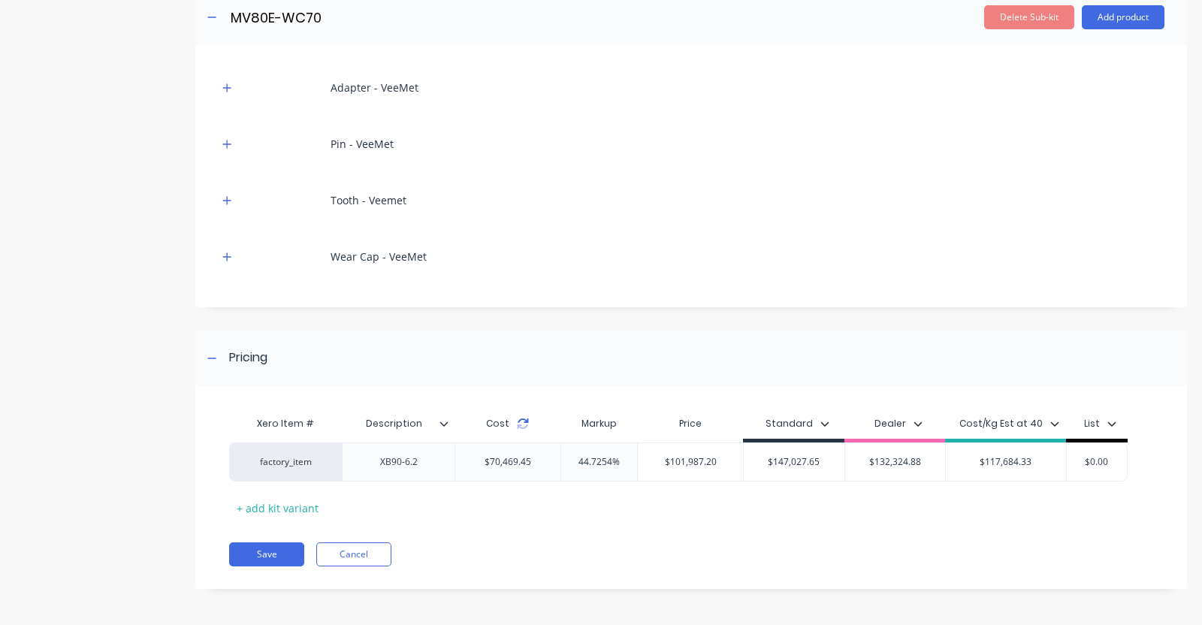 This screenshot has height=625, width=1202. Describe the element at coordinates (690, 424) in the screenshot. I see `div: Price` at that location.